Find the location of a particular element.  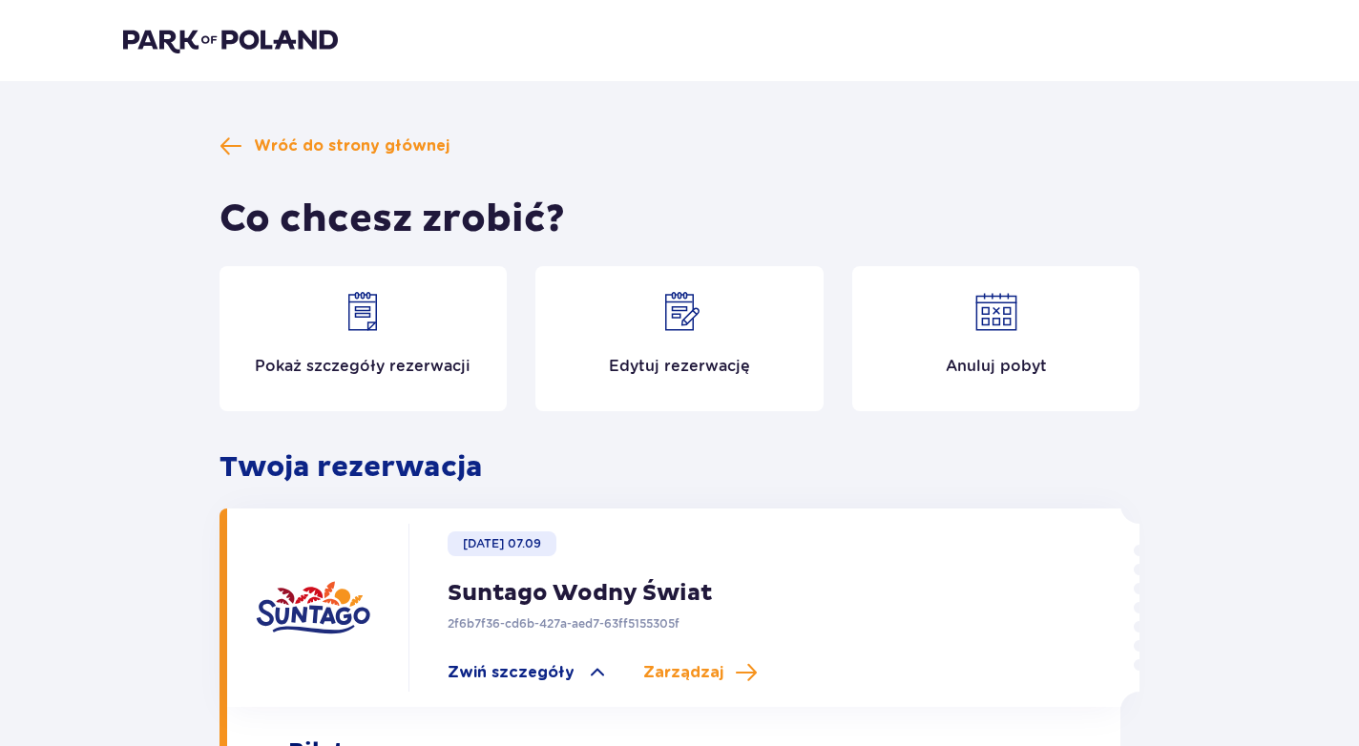

p: Pokaż szczegóły rezerwacji is located at coordinates (363, 367).